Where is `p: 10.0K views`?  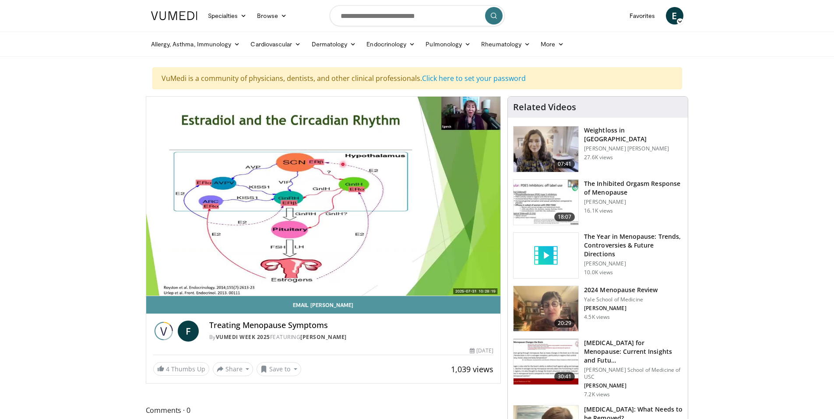
p: 10.0K views is located at coordinates (599, 273).